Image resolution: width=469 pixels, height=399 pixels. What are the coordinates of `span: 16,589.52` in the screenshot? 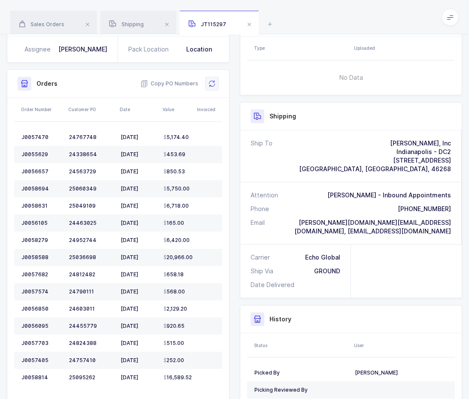 It's located at (178, 377).